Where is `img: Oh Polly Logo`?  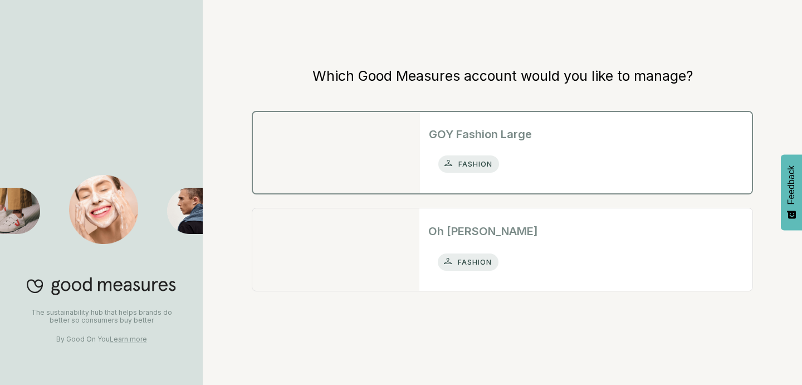 img: Oh Polly Logo is located at coordinates (336, 250).